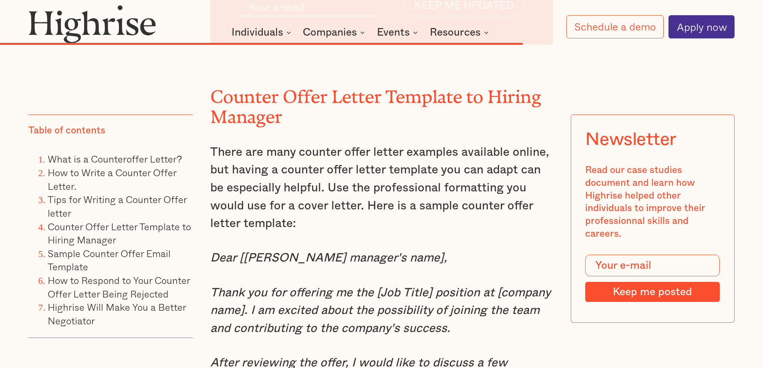  Describe the element at coordinates (119, 233) in the screenshot. I see `a: Counter Offer Letter Template to Hiring Manager` at that location.